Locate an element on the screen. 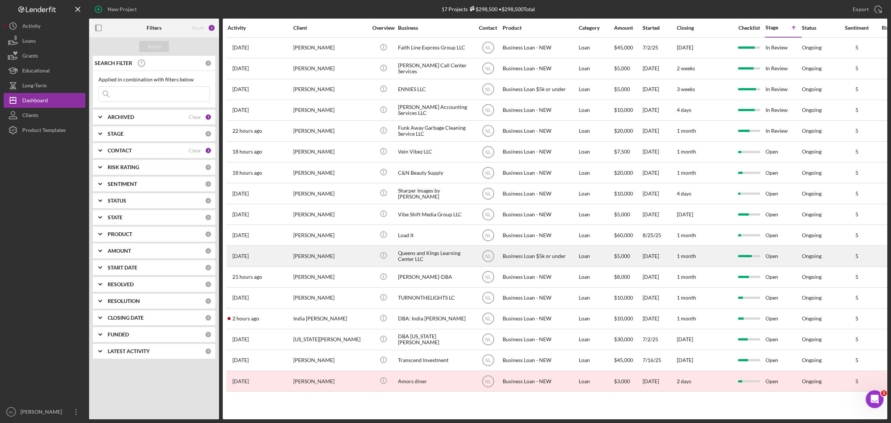  div: Started is located at coordinates (659, 28).